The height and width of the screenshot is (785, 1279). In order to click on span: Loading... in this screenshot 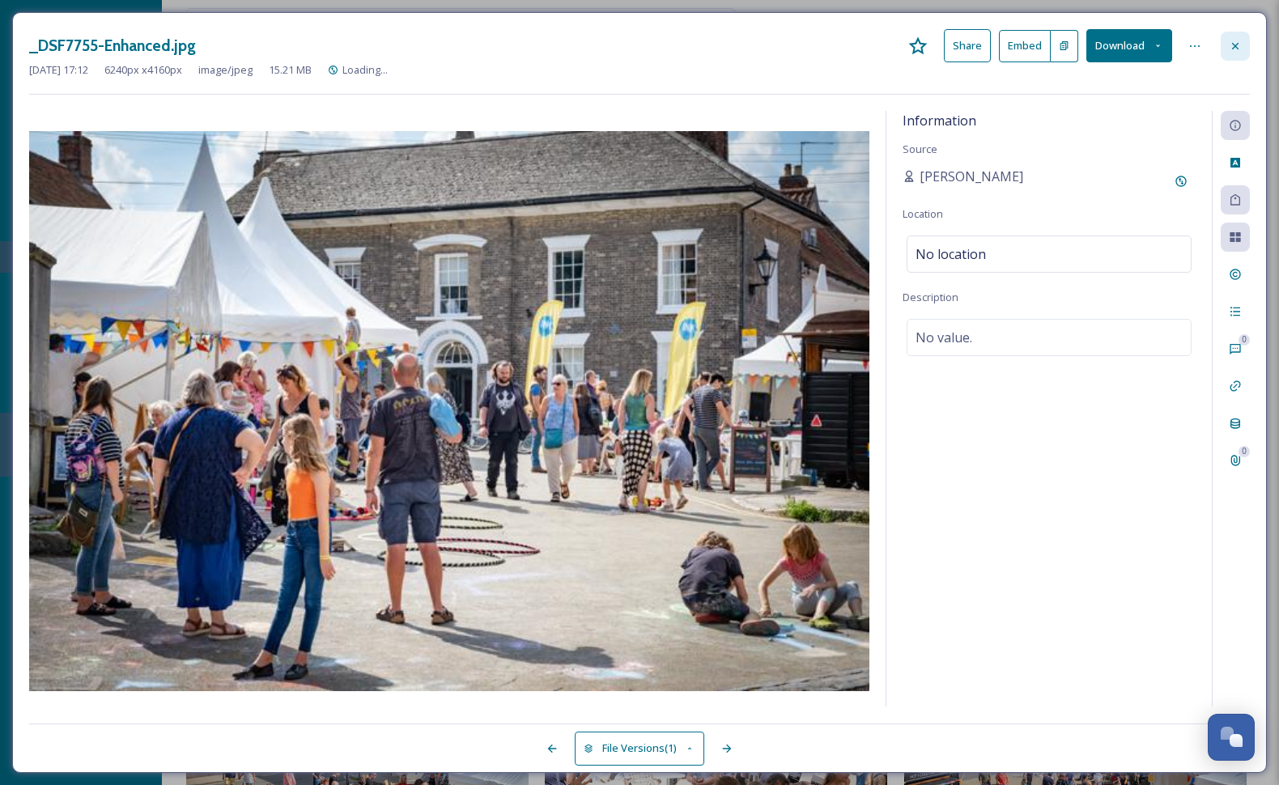, I will do `click(365, 70)`.